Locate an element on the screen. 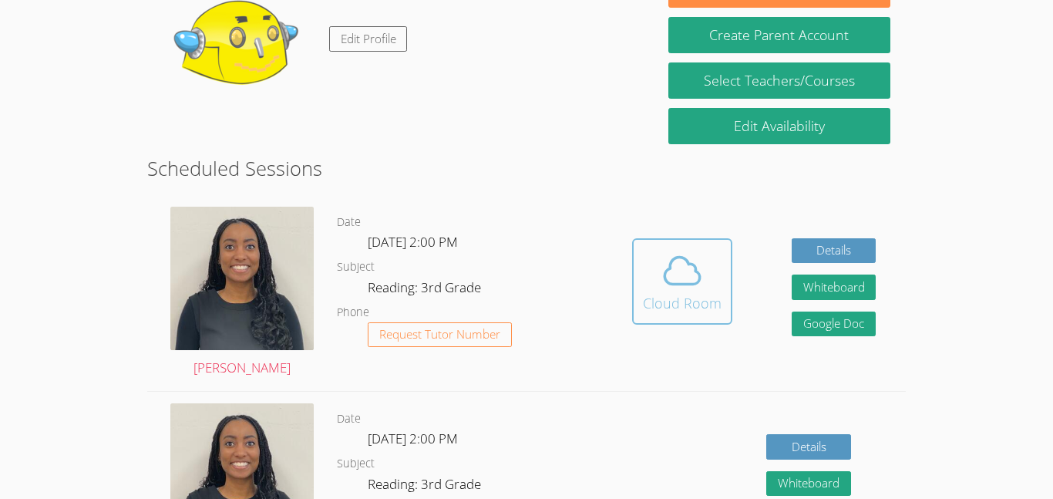 The height and width of the screenshot is (499, 1053). dt: Phone is located at coordinates (353, 312).